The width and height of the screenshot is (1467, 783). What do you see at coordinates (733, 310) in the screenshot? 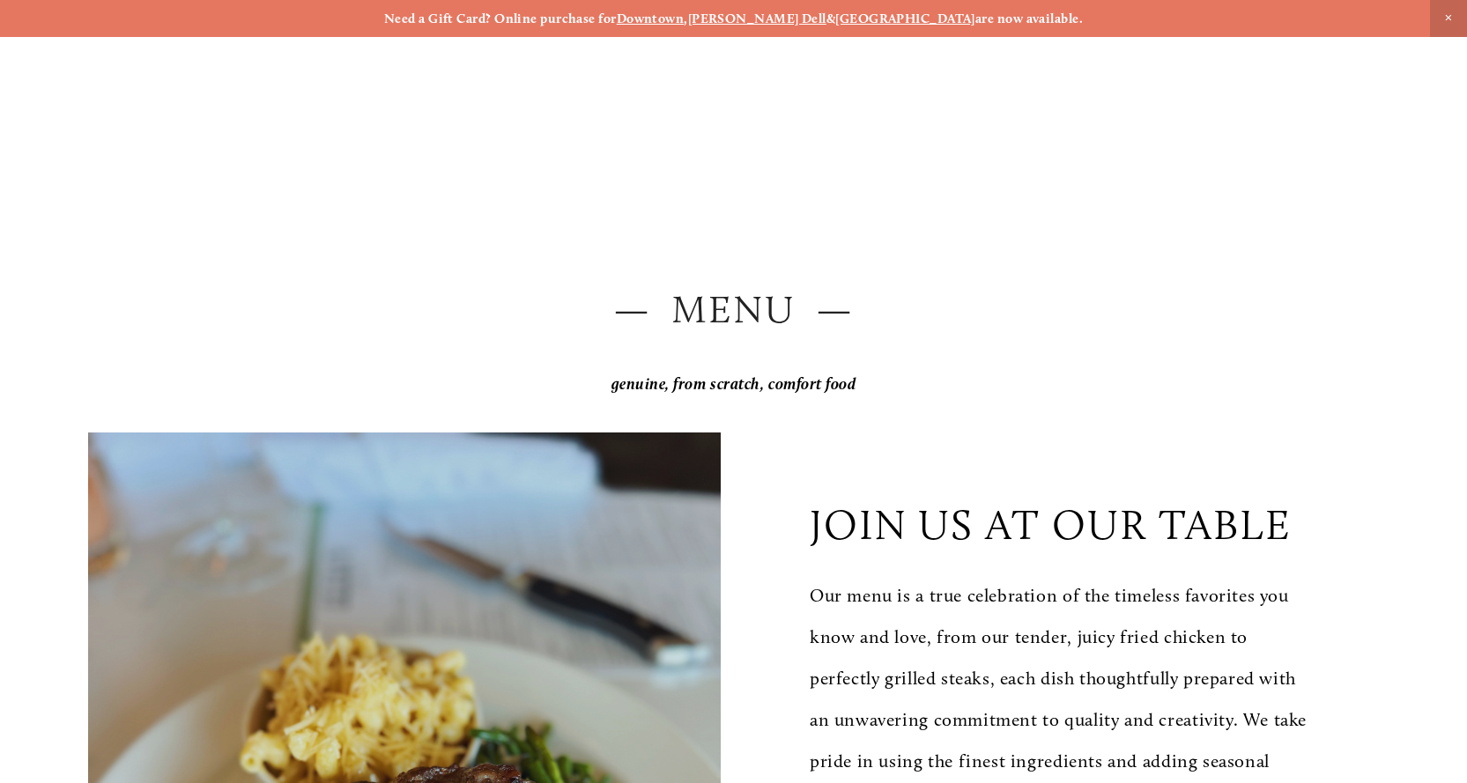
I see `h2: — Menu —` at bounding box center [733, 310].